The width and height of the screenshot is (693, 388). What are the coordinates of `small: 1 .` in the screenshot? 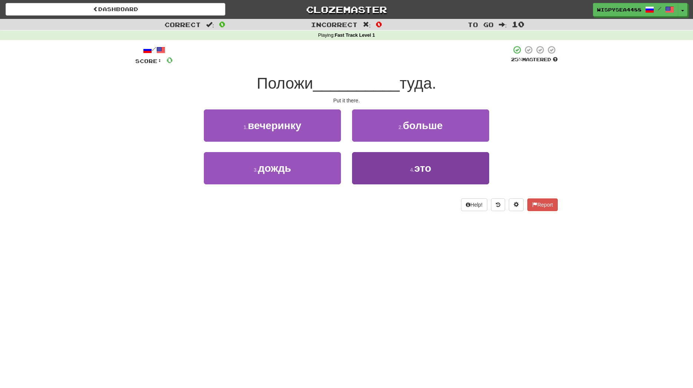 It's located at (246, 127).